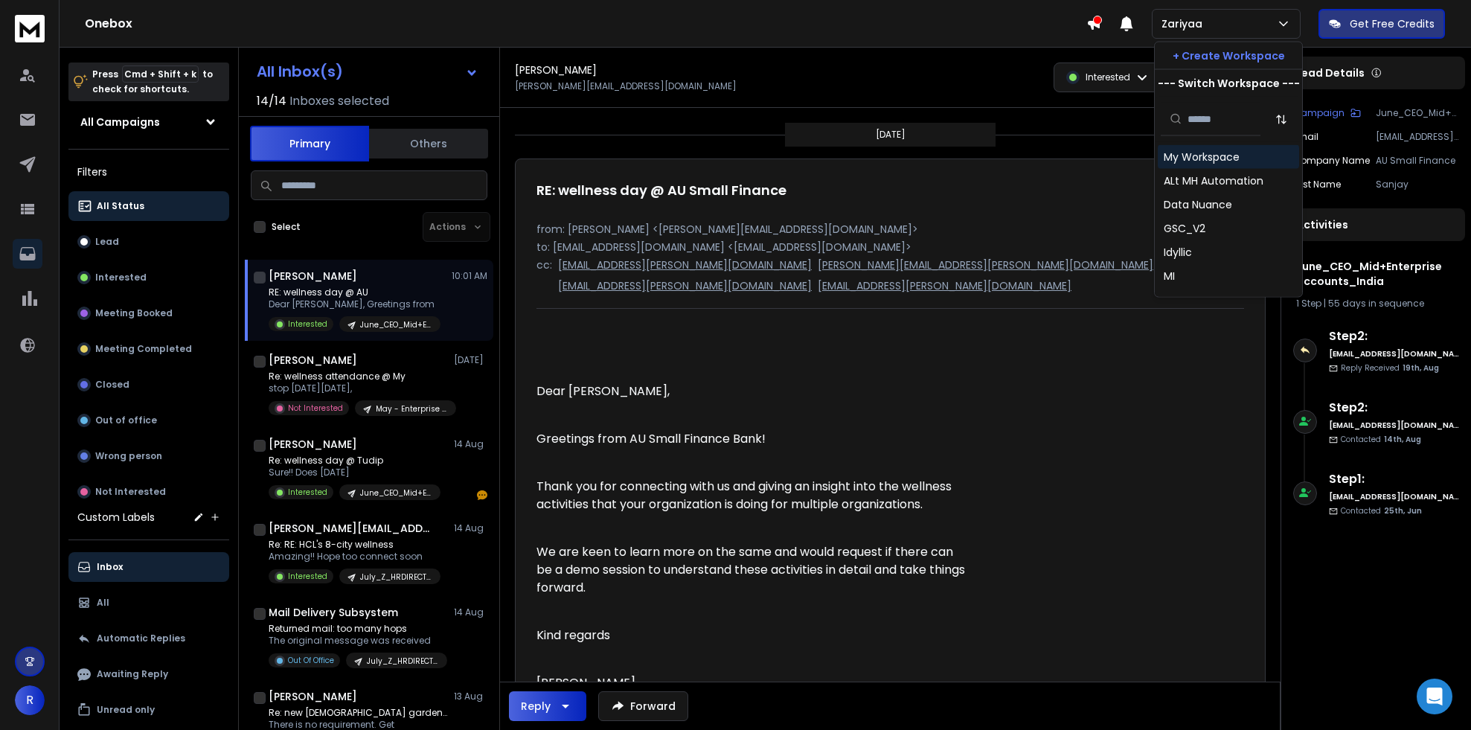 The width and height of the screenshot is (1471, 730). Describe the element at coordinates (153, 82) in the screenshot. I see `p: Press to check for shortcuts.` at that location.